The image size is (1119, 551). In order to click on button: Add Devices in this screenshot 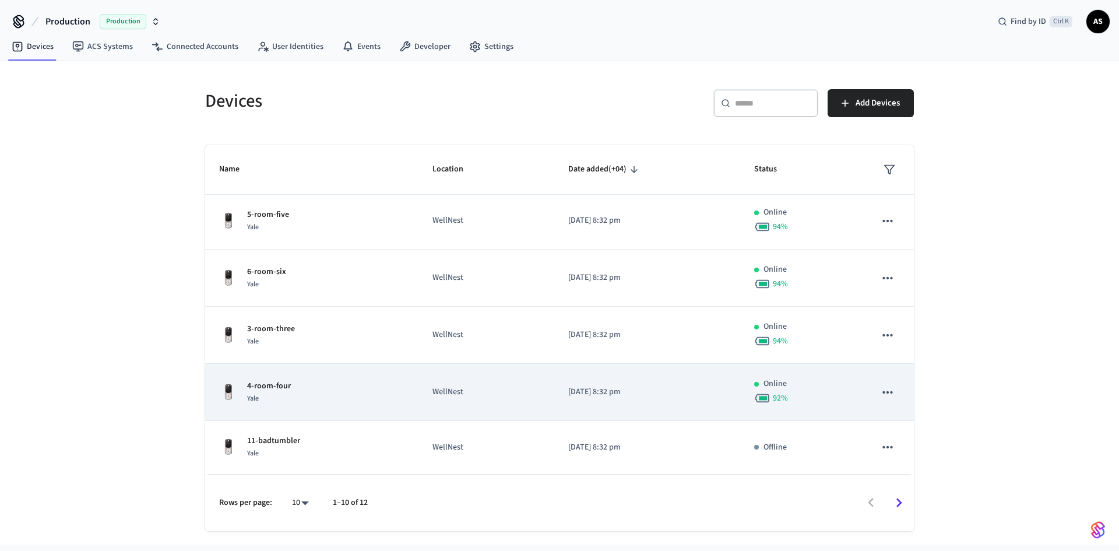, I will do `click(870, 103)`.